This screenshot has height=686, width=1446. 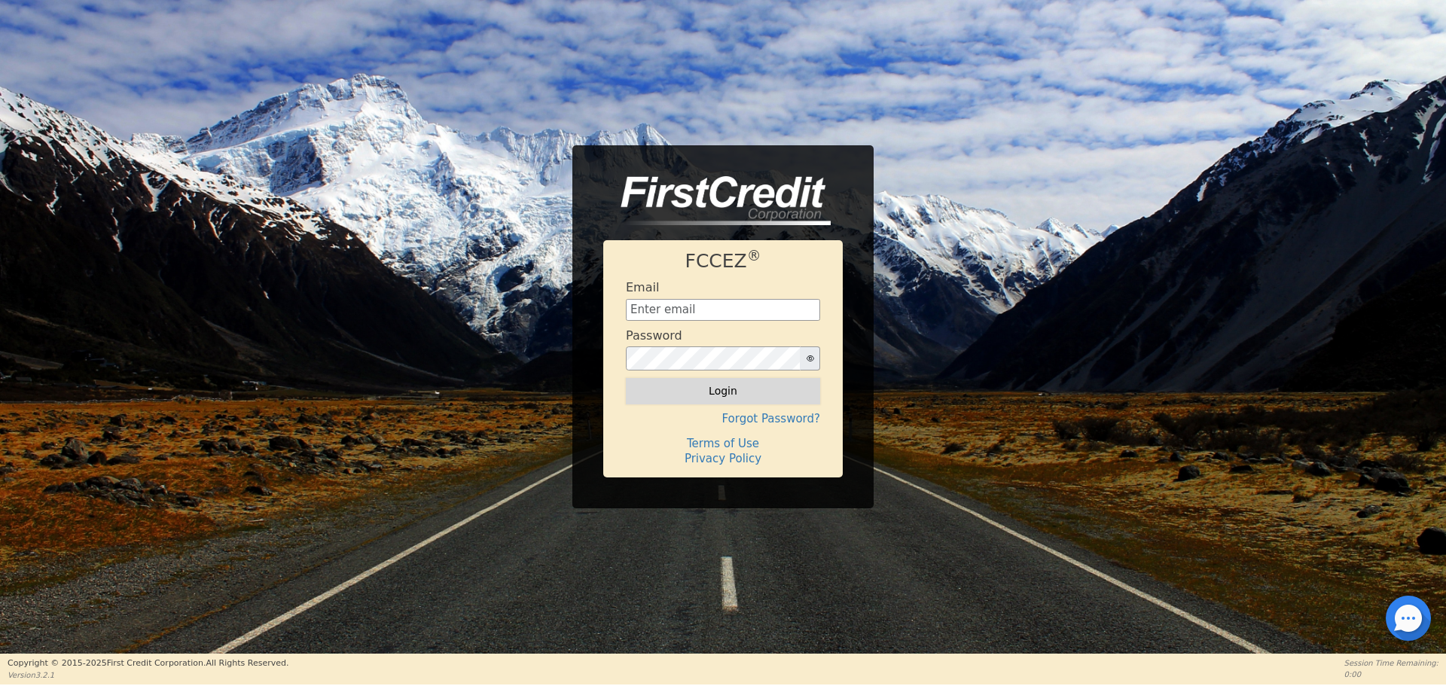 What do you see at coordinates (1391, 663) in the screenshot?
I see `p: Session Time Remaining:` at bounding box center [1391, 663].